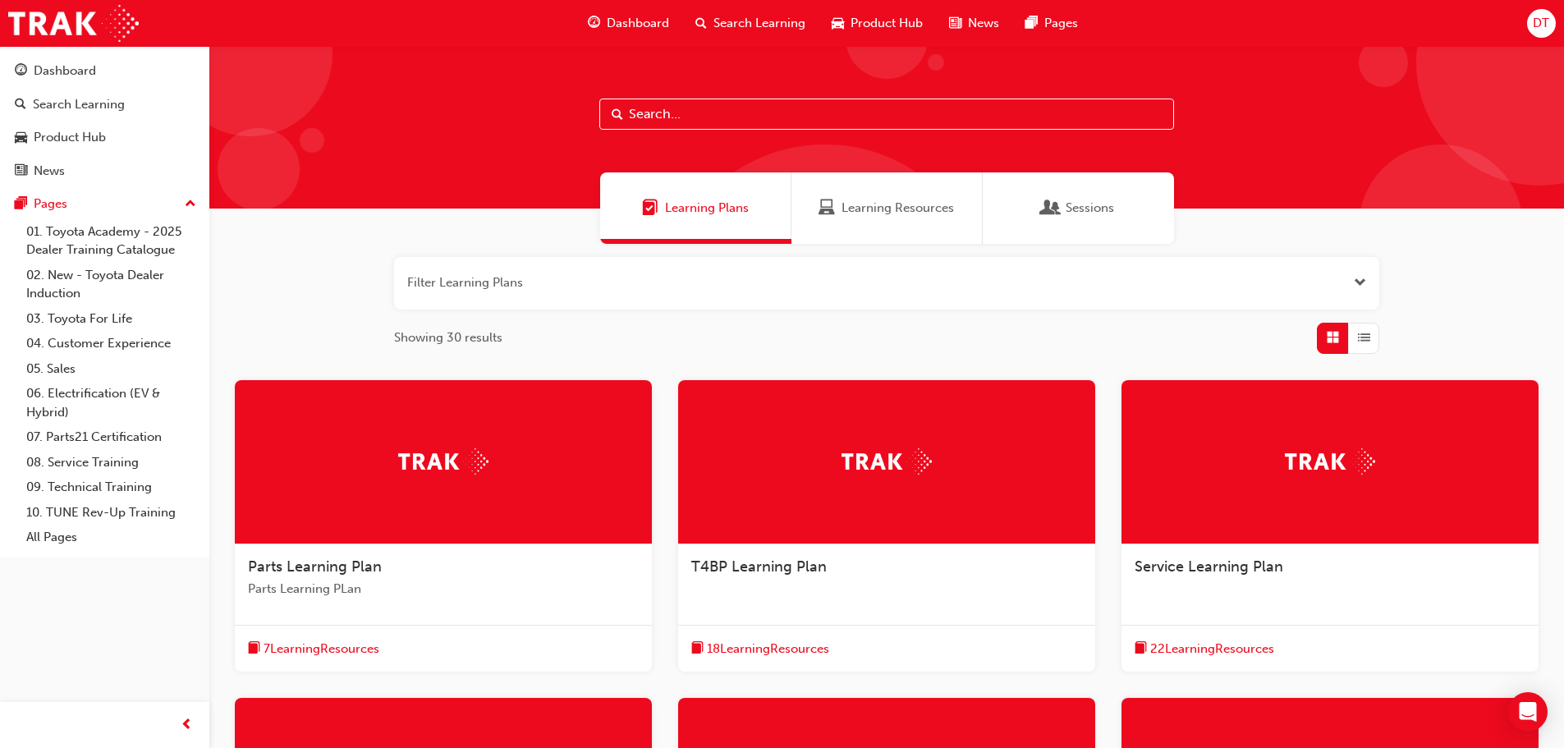  Describe the element at coordinates (1359, 282) in the screenshot. I see `button: Open the filter` at that location.